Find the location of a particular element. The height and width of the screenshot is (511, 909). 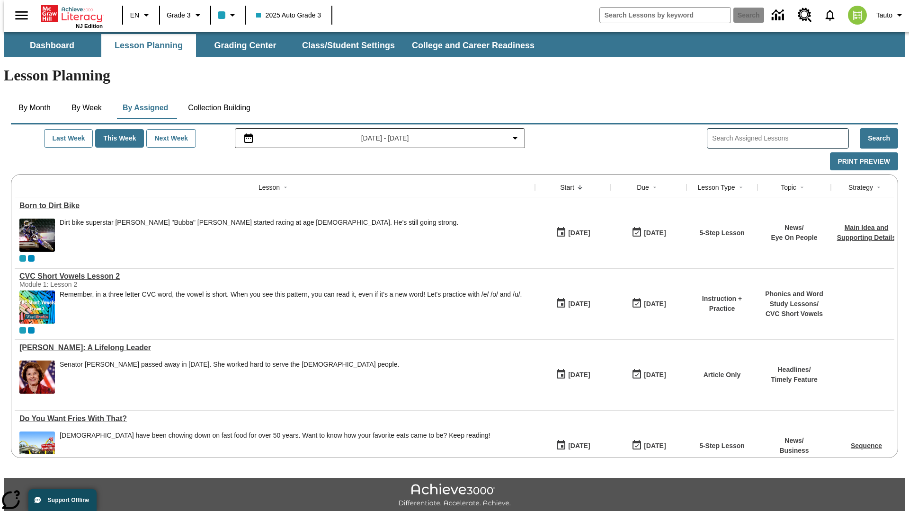

div: Start is located at coordinates (567, 188).